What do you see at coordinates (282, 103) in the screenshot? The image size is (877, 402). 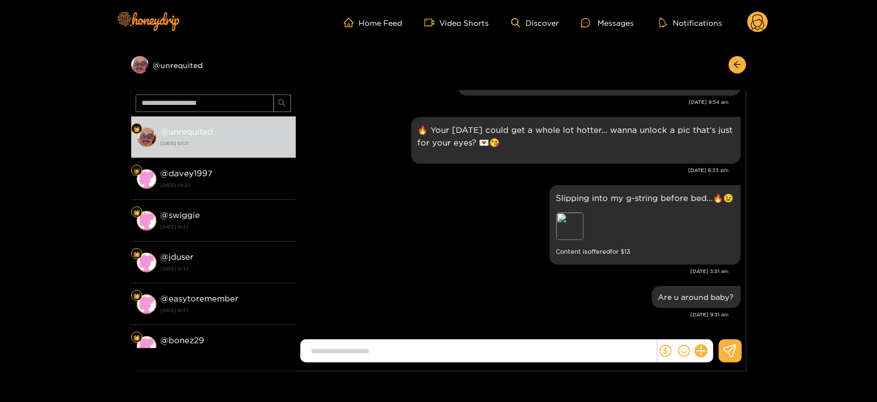 I see `button: search` at bounding box center [282, 103].